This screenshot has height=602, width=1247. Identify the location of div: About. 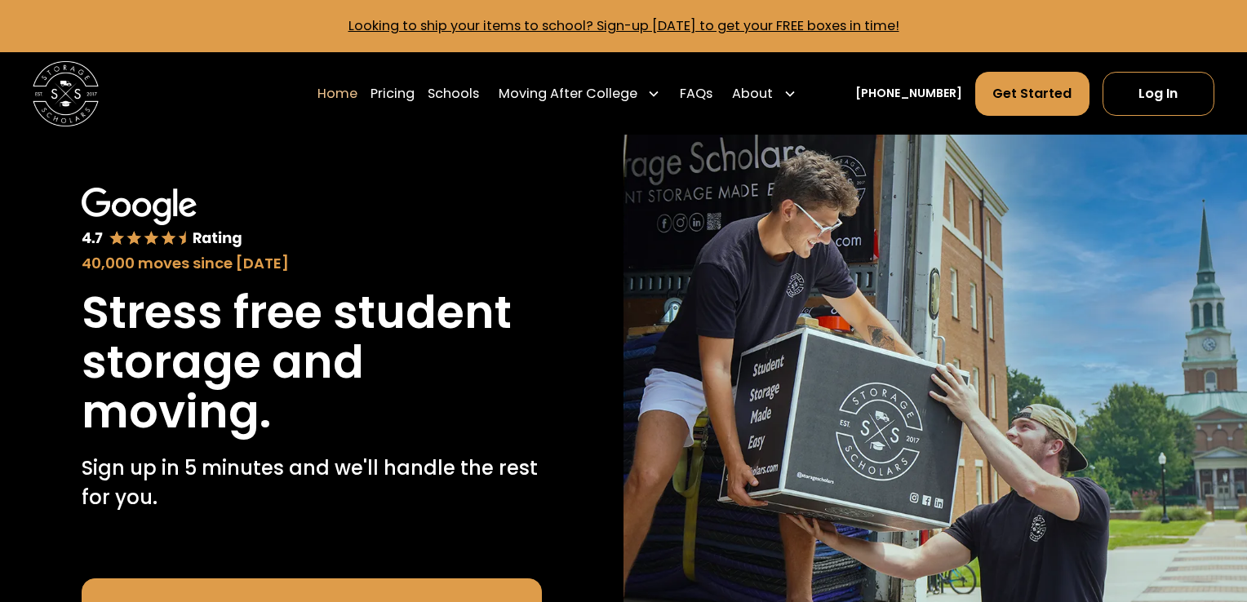
(752, 94).